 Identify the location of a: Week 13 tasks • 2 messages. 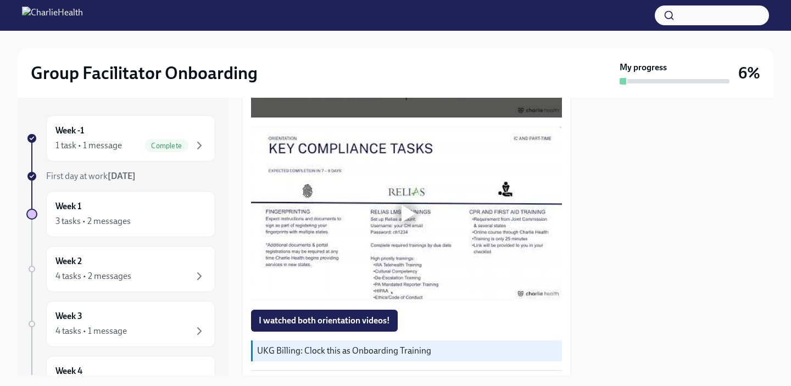
(121, 214).